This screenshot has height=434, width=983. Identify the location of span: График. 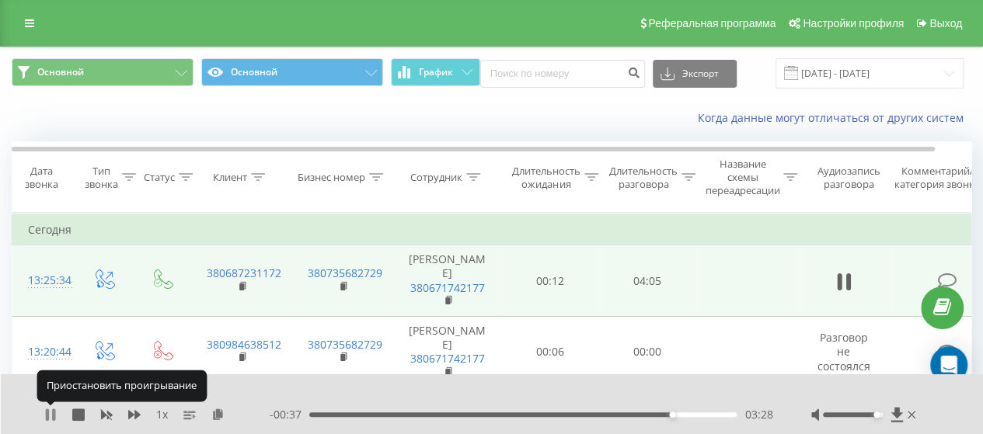
(436, 72).